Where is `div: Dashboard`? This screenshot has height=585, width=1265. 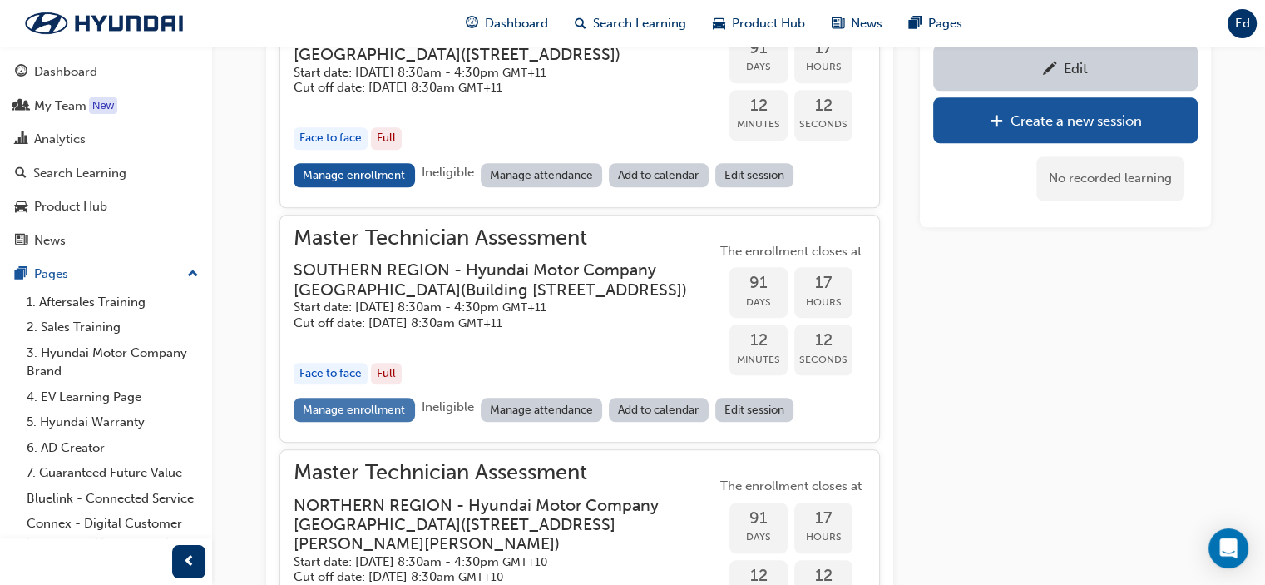 div: Dashboard is located at coordinates (66, 72).